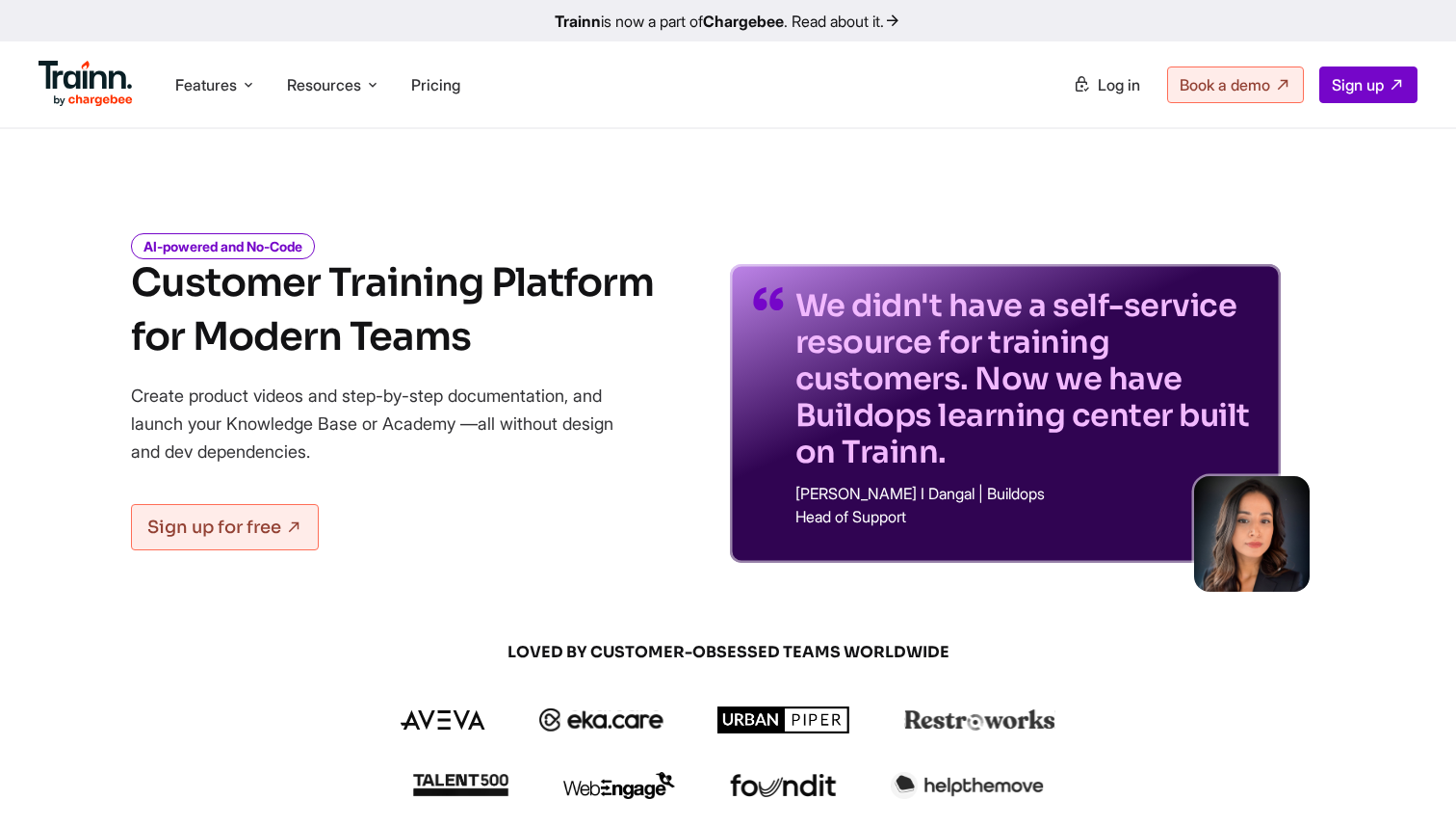 The height and width of the screenshot is (826, 1456). Describe the element at coordinates (728, 652) in the screenshot. I see `span: LOVED BY CUSTOMER-OBSESSED TEAMS WORLDWIDE` at that location.